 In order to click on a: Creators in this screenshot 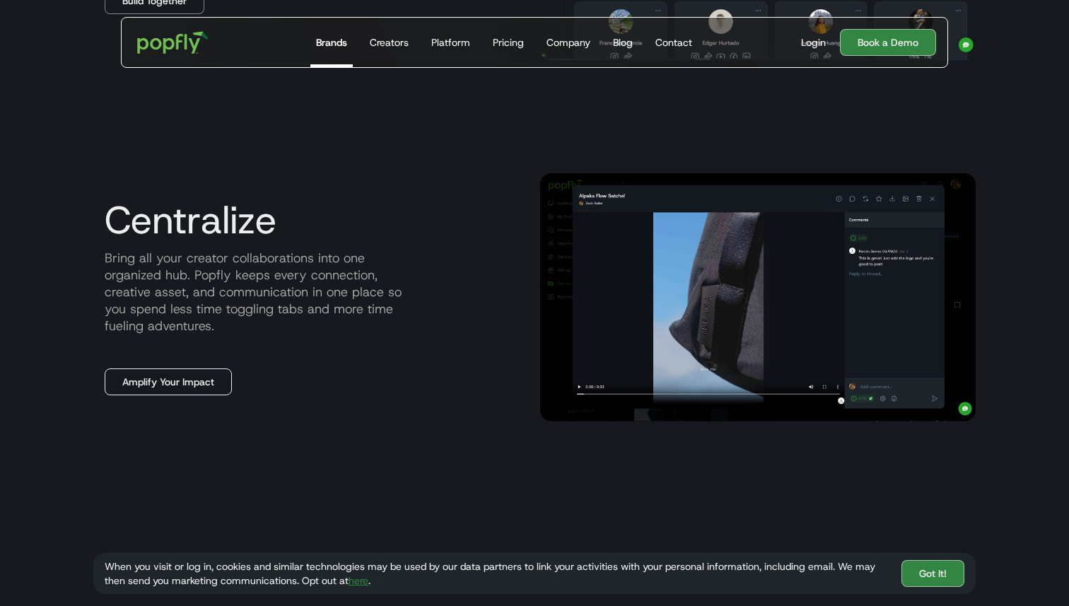, I will do `click(389, 42)`.